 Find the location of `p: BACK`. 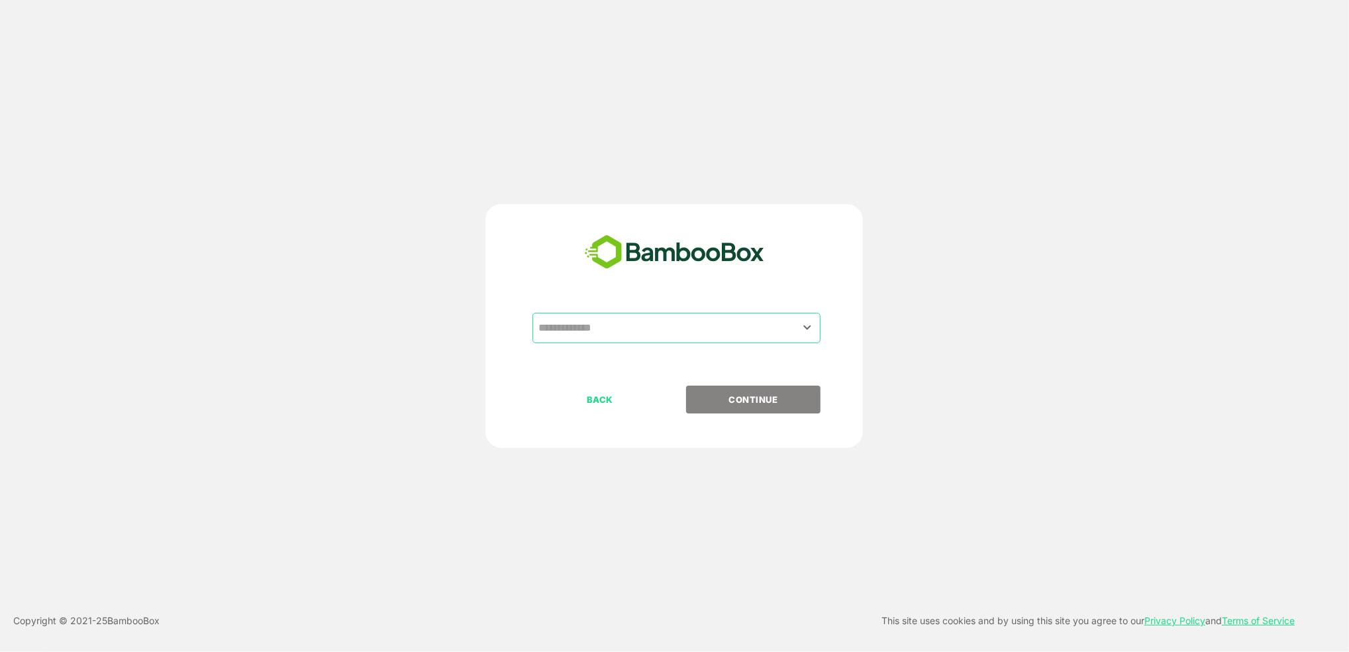

p: BACK is located at coordinates (600, 399).